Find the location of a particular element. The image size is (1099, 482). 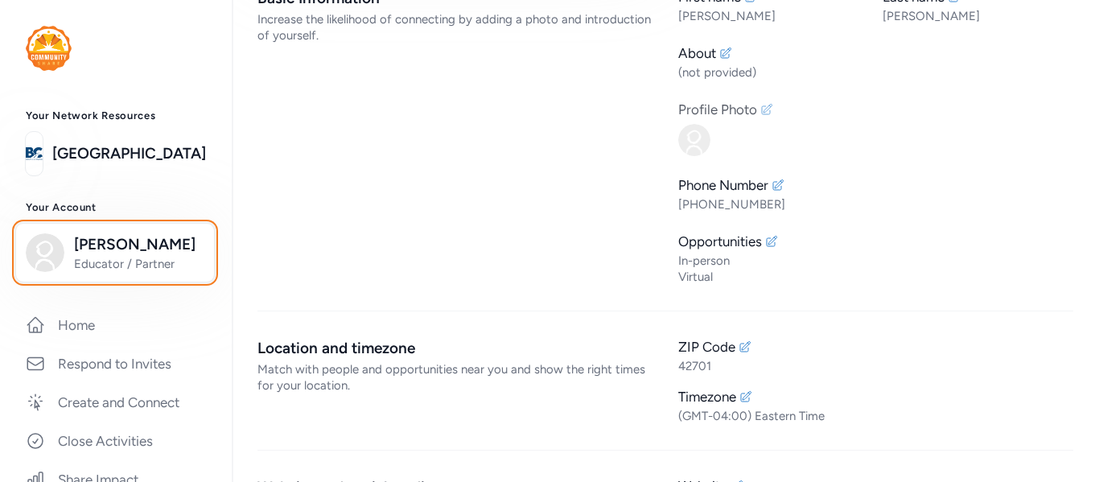

div: Location and timezone is located at coordinates (455, 348).